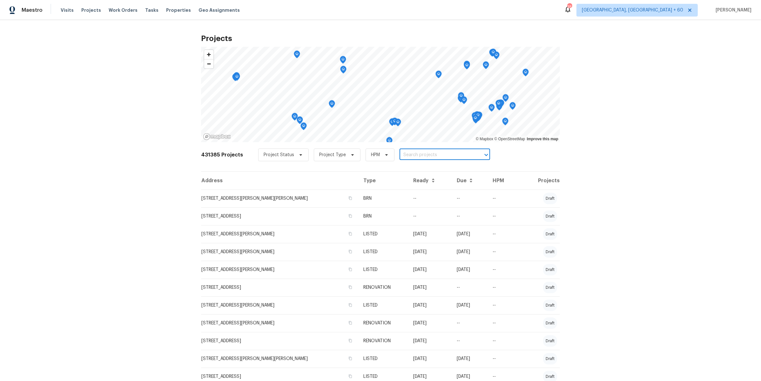  Describe the element at coordinates (543, 139) in the screenshot. I see `a: Improve this map` at that location.